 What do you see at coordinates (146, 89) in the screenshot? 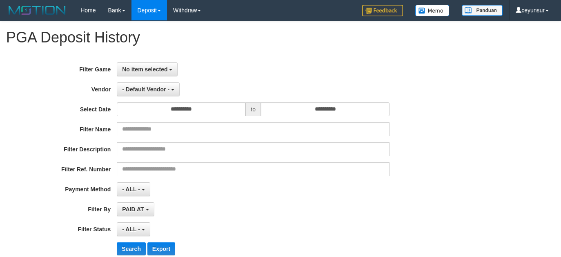
I see `span: - Default Vendor -` at bounding box center [146, 89].